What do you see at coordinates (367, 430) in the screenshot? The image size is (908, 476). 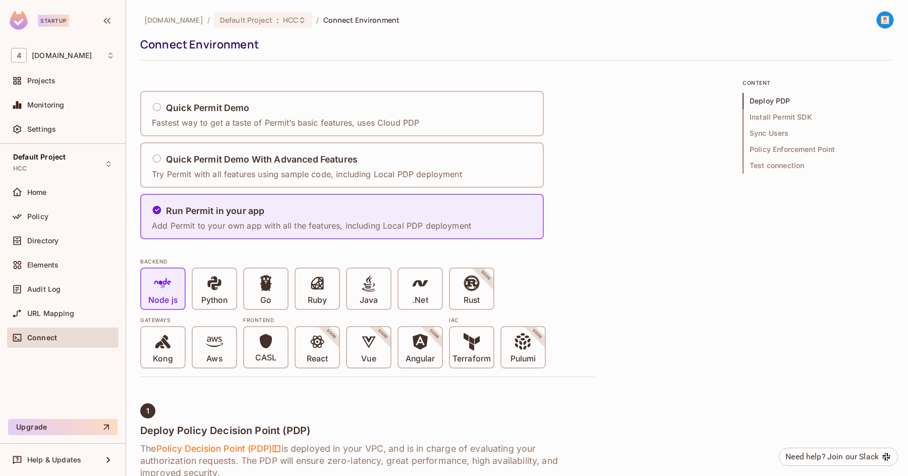 I see `h4: Deploy Policy Decision Point (PDP)` at bounding box center [367, 430].